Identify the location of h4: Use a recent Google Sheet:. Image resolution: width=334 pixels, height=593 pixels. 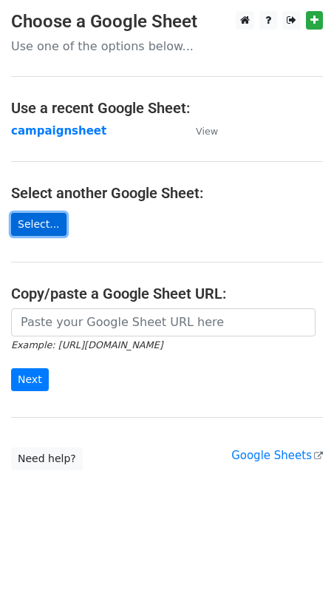
(167, 108).